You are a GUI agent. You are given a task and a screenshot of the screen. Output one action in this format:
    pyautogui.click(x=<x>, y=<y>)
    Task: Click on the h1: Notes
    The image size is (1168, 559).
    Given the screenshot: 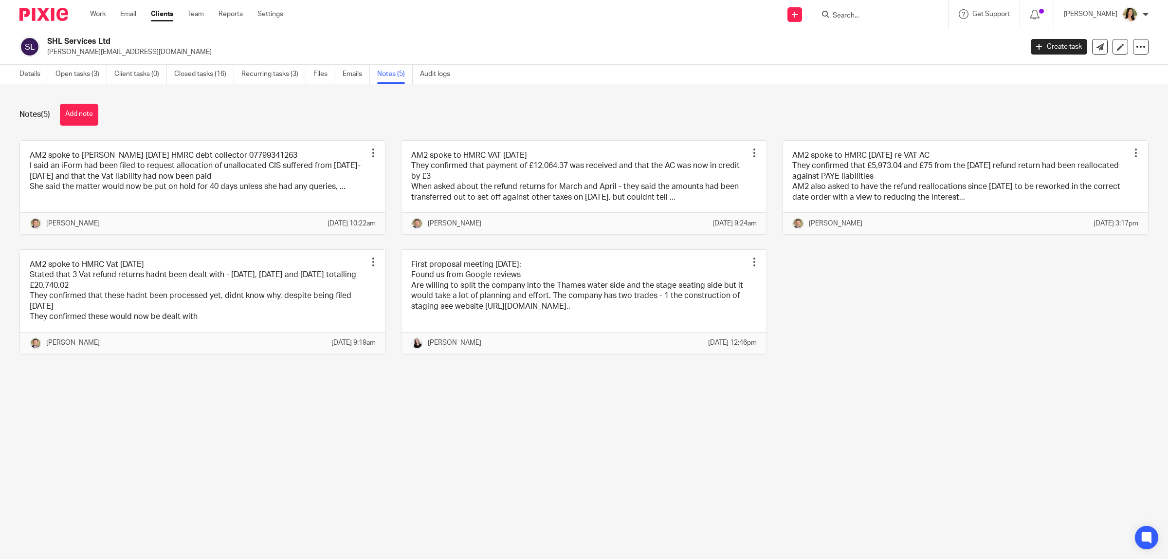 What is the action you would take?
    pyautogui.click(x=35, y=114)
    